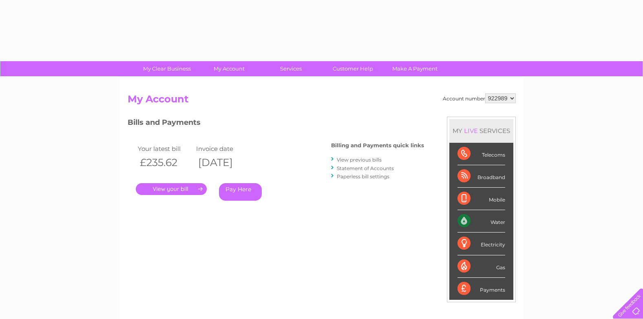 Image resolution: width=643 pixels, height=319 pixels. Describe the element at coordinates (481, 243) in the screenshot. I see `div: Electricity` at that location.